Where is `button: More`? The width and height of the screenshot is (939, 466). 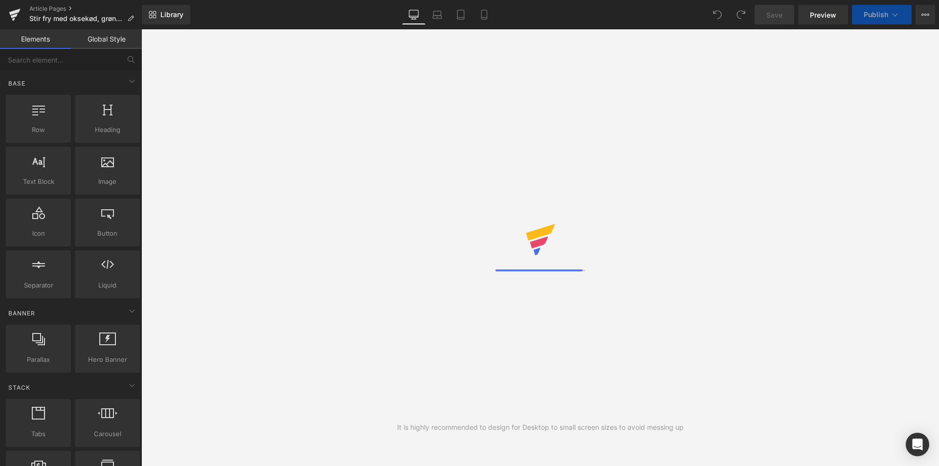
button: More is located at coordinates (925, 15).